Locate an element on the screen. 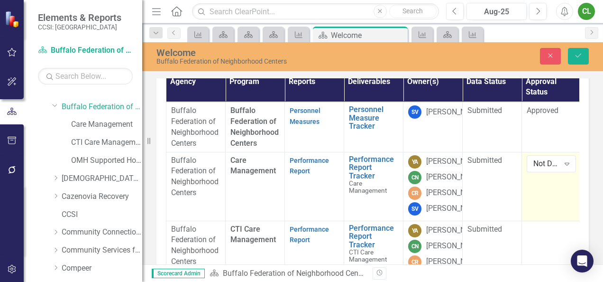 The height and width of the screenshot is (282, 603). a: Personnel Measures is located at coordinates (305, 116).